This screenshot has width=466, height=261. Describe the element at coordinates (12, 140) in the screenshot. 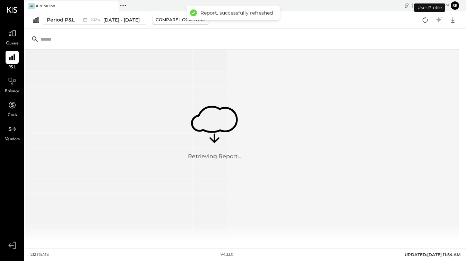

I see `span: Vendors` at that location.